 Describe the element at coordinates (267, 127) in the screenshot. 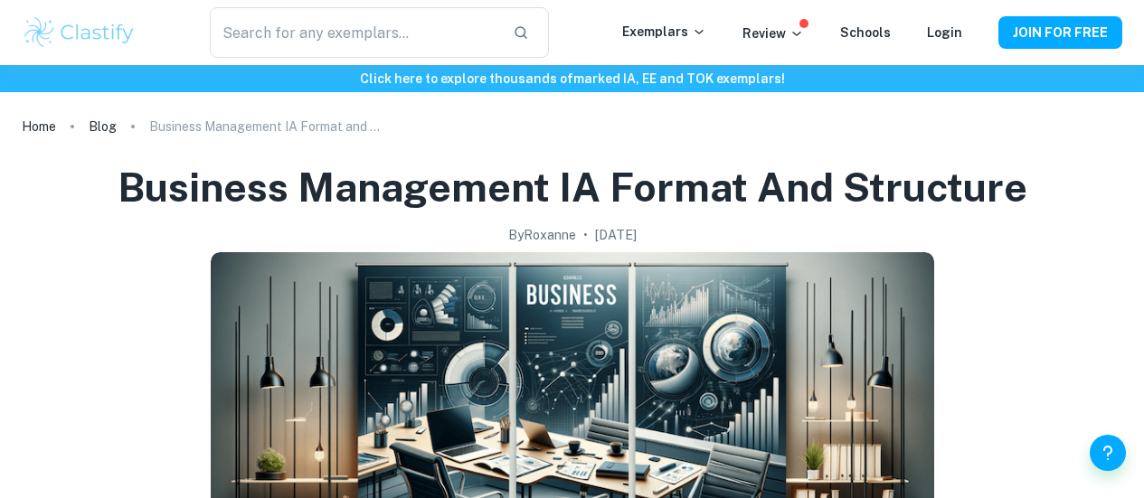

I see `p: Business Management IA Format and Structure` at that location.